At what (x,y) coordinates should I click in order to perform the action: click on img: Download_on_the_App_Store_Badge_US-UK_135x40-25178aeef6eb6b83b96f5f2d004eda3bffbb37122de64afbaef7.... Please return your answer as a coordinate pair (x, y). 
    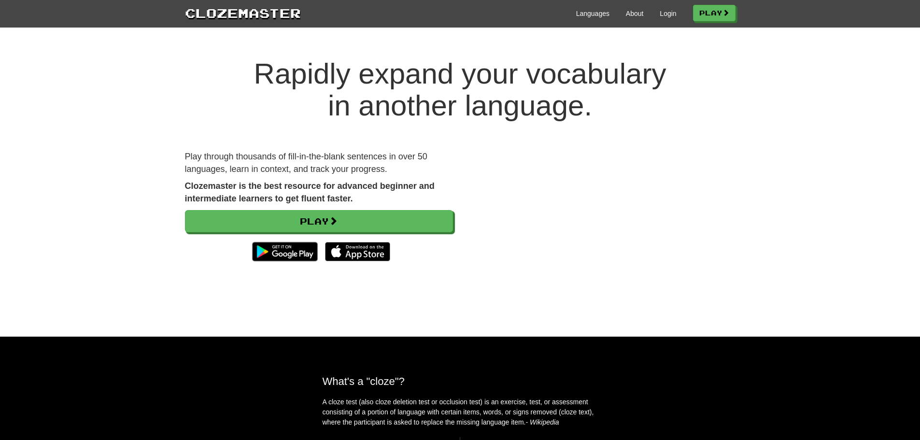
    Looking at the image, I should click on (358, 252).